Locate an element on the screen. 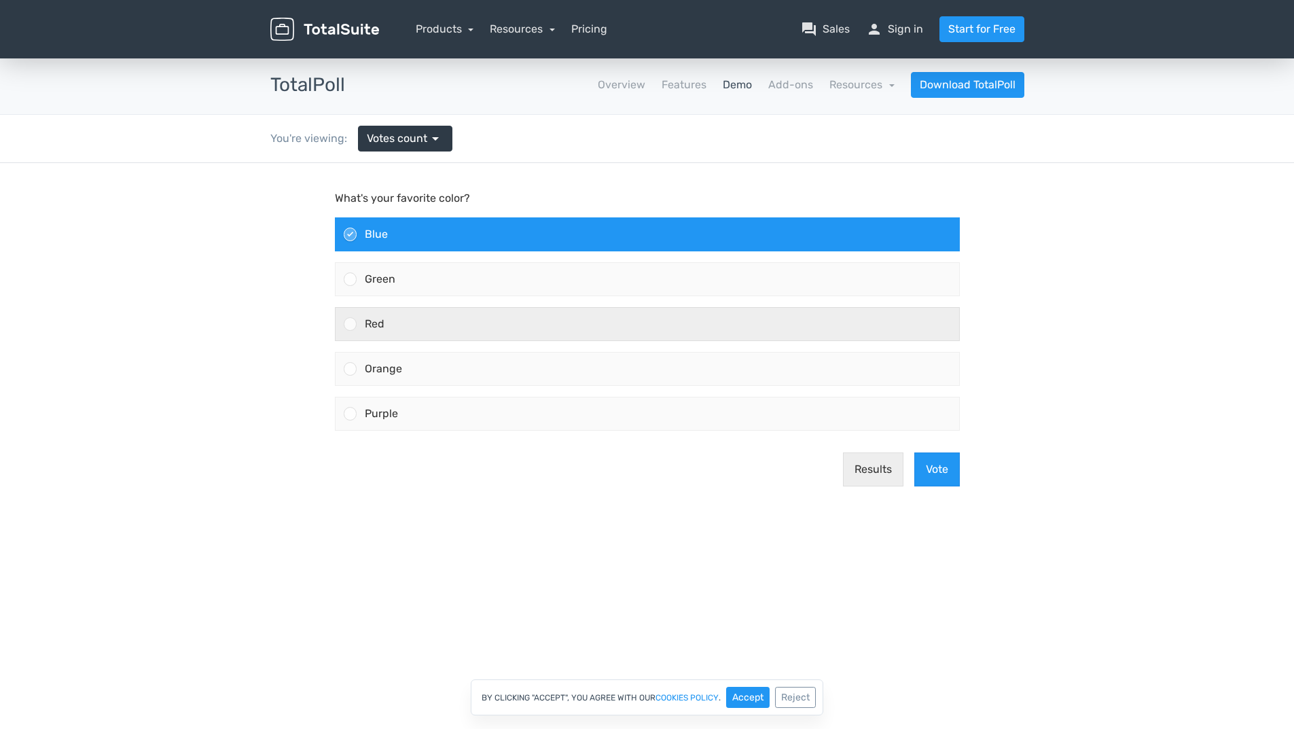 The width and height of the screenshot is (1294, 729). span: question_answer is located at coordinates (809, 29).